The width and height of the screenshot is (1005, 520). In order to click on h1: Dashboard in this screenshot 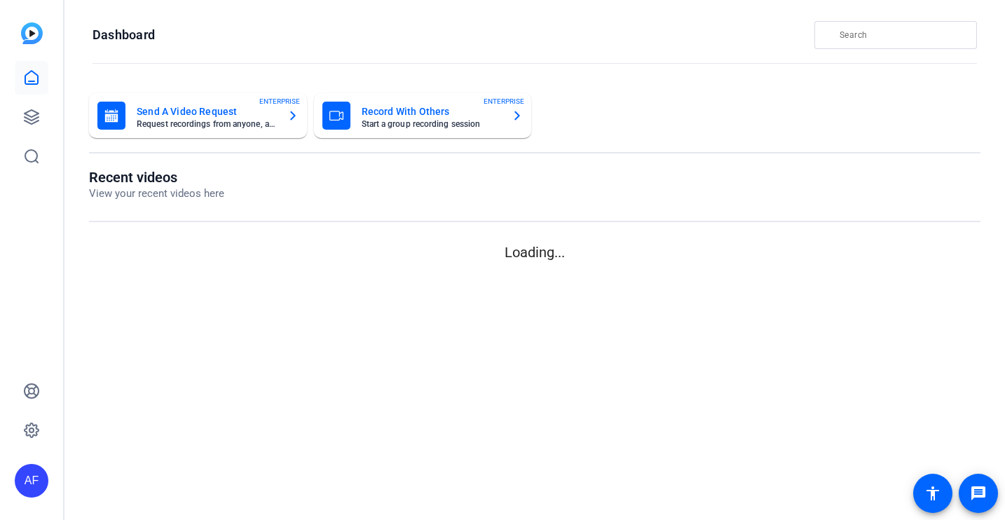, I will do `click(123, 35)`.